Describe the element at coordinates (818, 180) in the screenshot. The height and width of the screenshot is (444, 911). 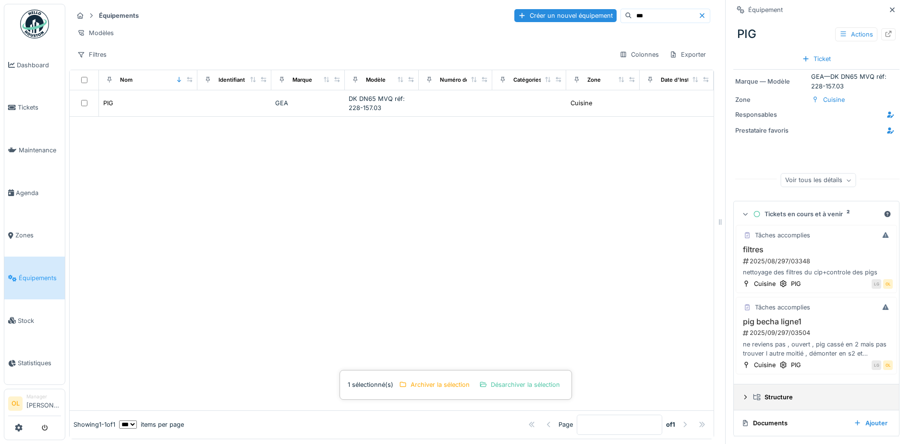
I see `div: Voir tous les détails` at that location.